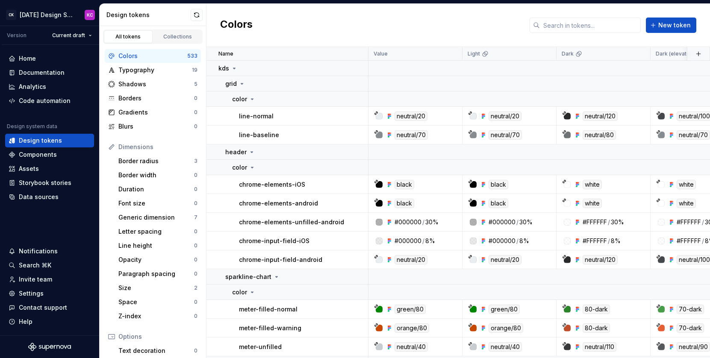 This screenshot has width=710, height=358. Describe the element at coordinates (272, 185) in the screenshot. I see `p: chrome-elements-iOS` at that location.